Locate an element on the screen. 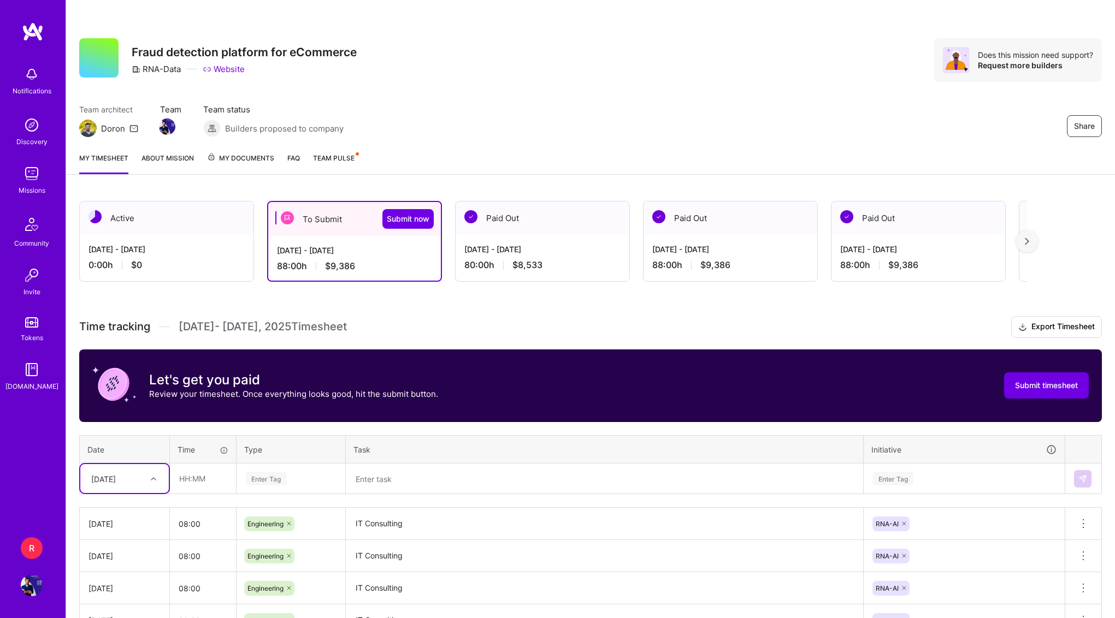  img: User Avatar is located at coordinates (32, 586).